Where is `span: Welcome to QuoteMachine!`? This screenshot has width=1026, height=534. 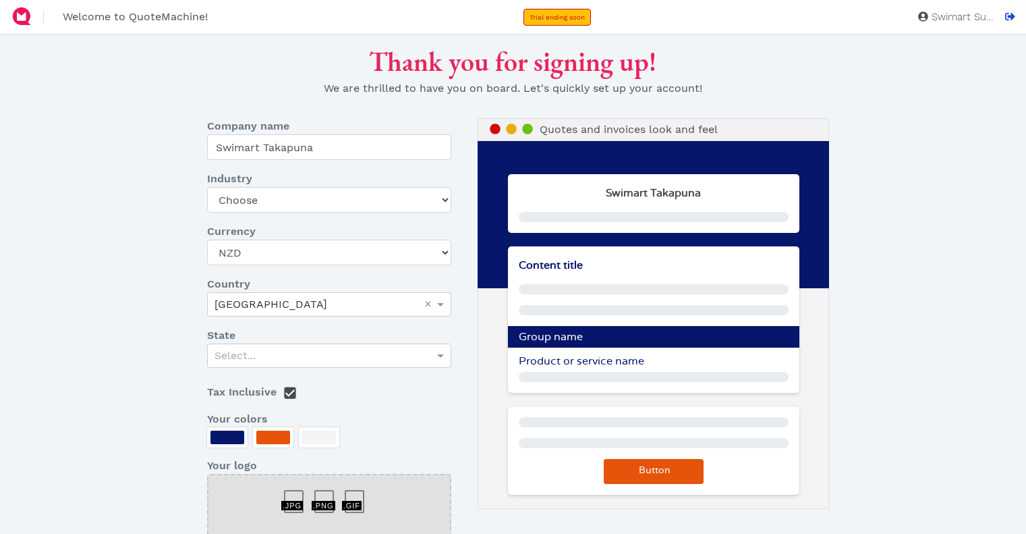 span: Welcome to QuoteMachine! is located at coordinates (135, 16).